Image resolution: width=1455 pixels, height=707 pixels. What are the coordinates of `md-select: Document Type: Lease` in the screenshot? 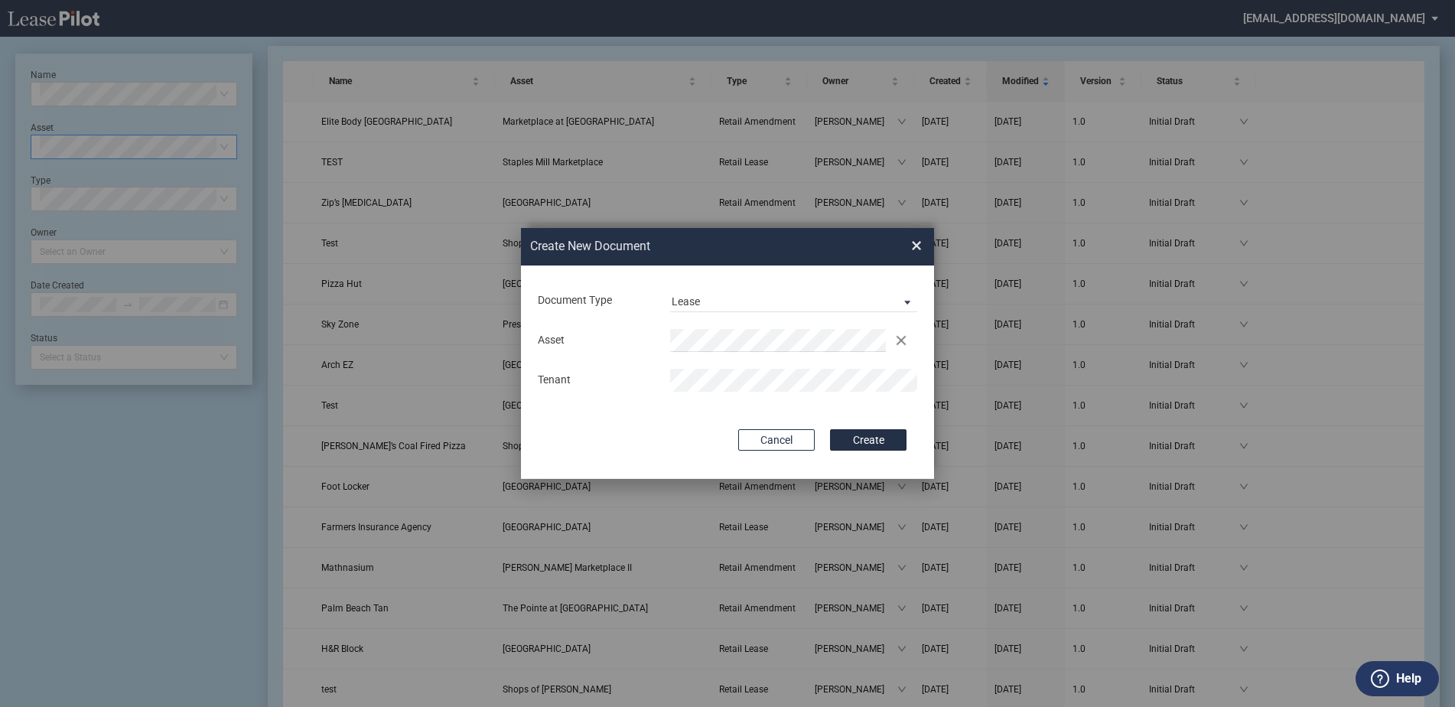 It's located at (793, 301).